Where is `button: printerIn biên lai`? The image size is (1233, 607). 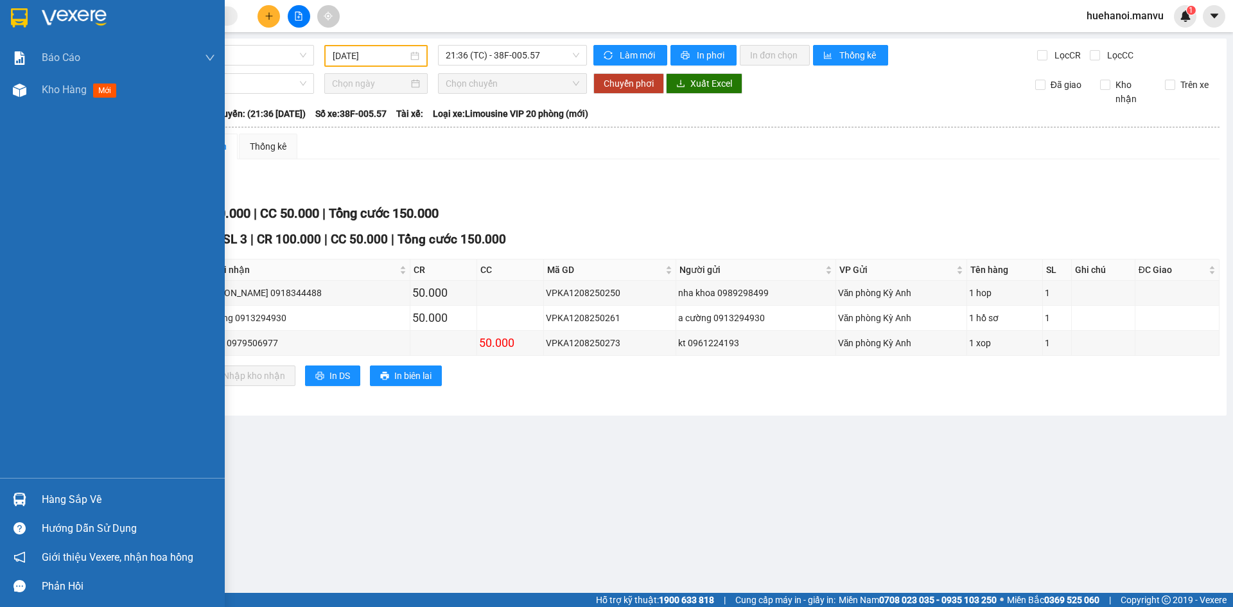
button: printerIn biên lai is located at coordinates (406, 376).